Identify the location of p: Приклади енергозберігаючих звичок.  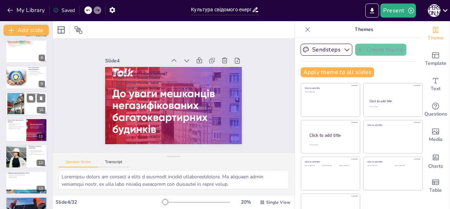
(26, 172).